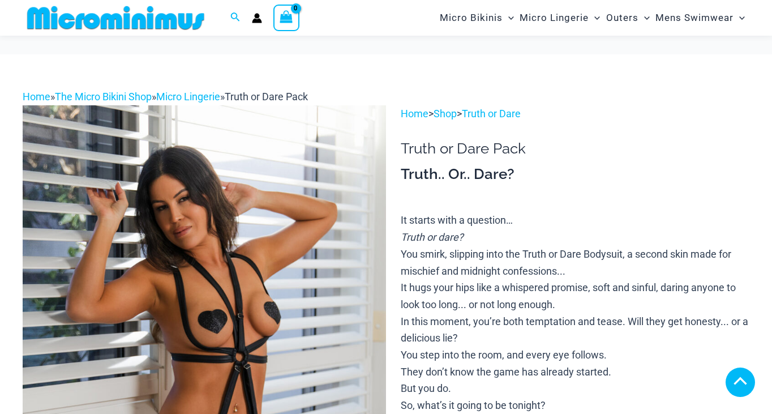 Image resolution: width=772 pixels, height=414 pixels. What do you see at coordinates (286, 18) in the screenshot?
I see `a: View Shopping Cart, empty` at bounding box center [286, 18].